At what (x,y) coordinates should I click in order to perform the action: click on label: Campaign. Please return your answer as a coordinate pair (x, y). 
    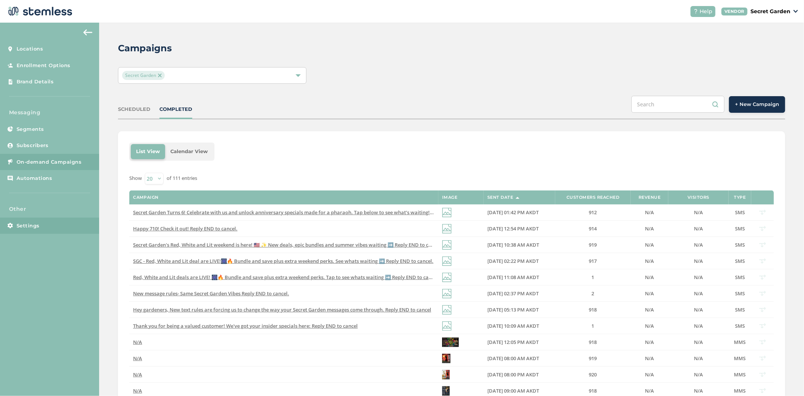
    Looking at the image, I should click on (146, 197).